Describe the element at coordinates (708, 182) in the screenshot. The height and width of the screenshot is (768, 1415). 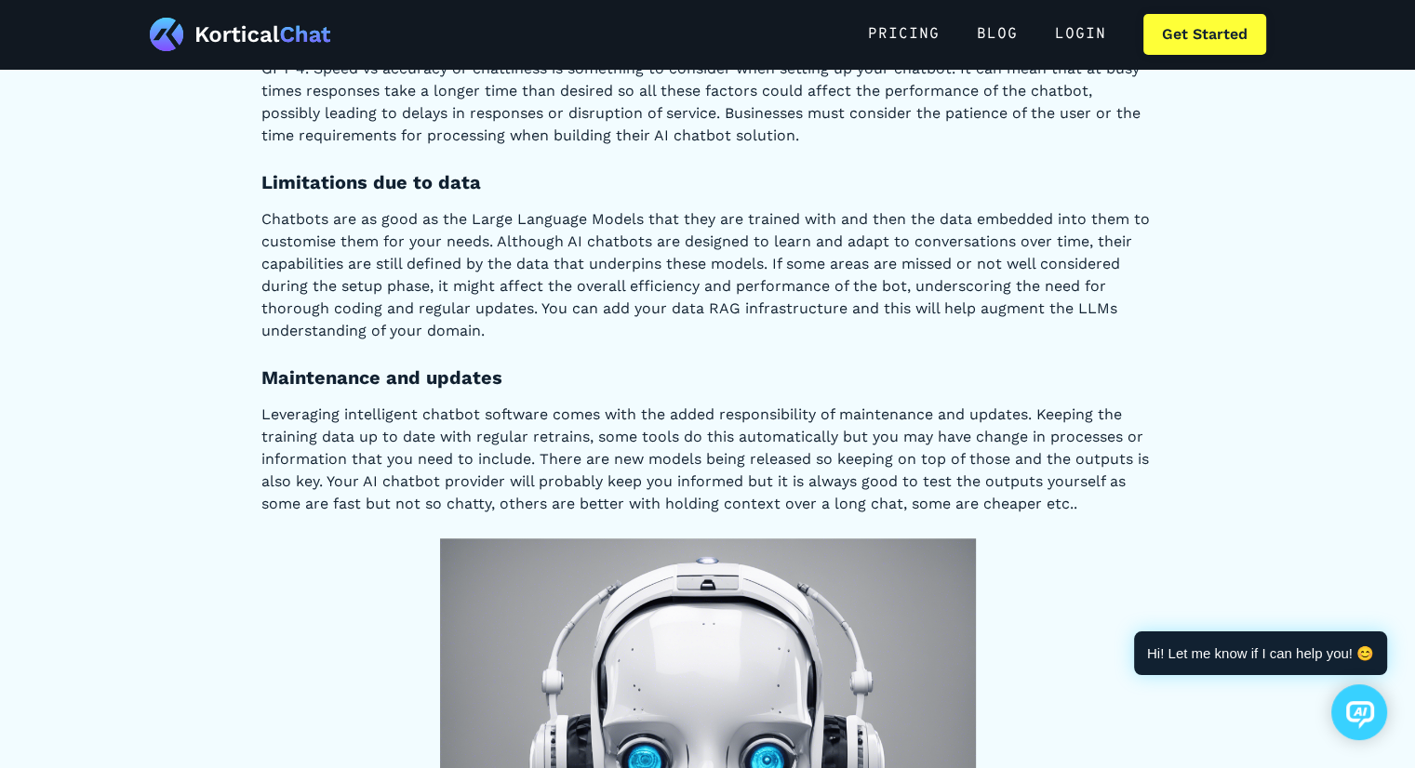
I see `h4: Limitations due to data` at that location.